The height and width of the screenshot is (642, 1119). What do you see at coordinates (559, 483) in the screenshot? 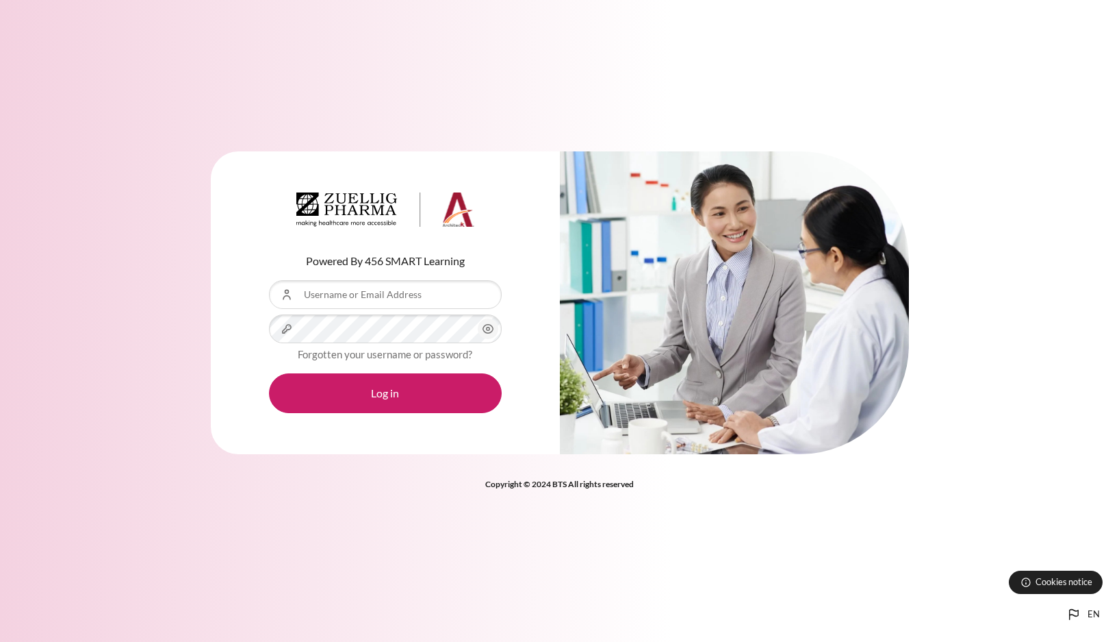
I see `strong: Copyright © 2024 BTS All rights reserved` at bounding box center [559, 483].